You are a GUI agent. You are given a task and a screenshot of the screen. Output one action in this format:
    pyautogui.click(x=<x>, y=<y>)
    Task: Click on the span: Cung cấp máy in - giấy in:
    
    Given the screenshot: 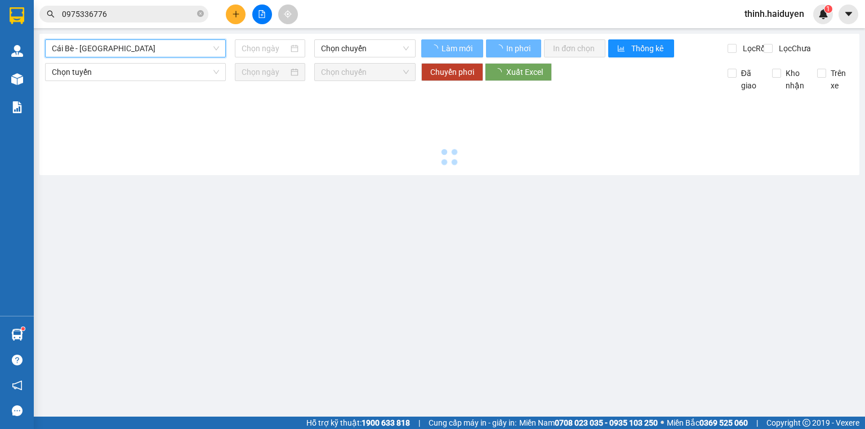 What is the action you would take?
    pyautogui.click(x=472, y=423)
    